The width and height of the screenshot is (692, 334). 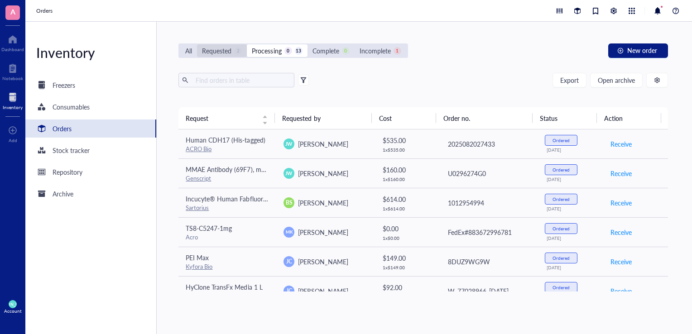 I want to click on div: $ 160.00, so click(x=408, y=170).